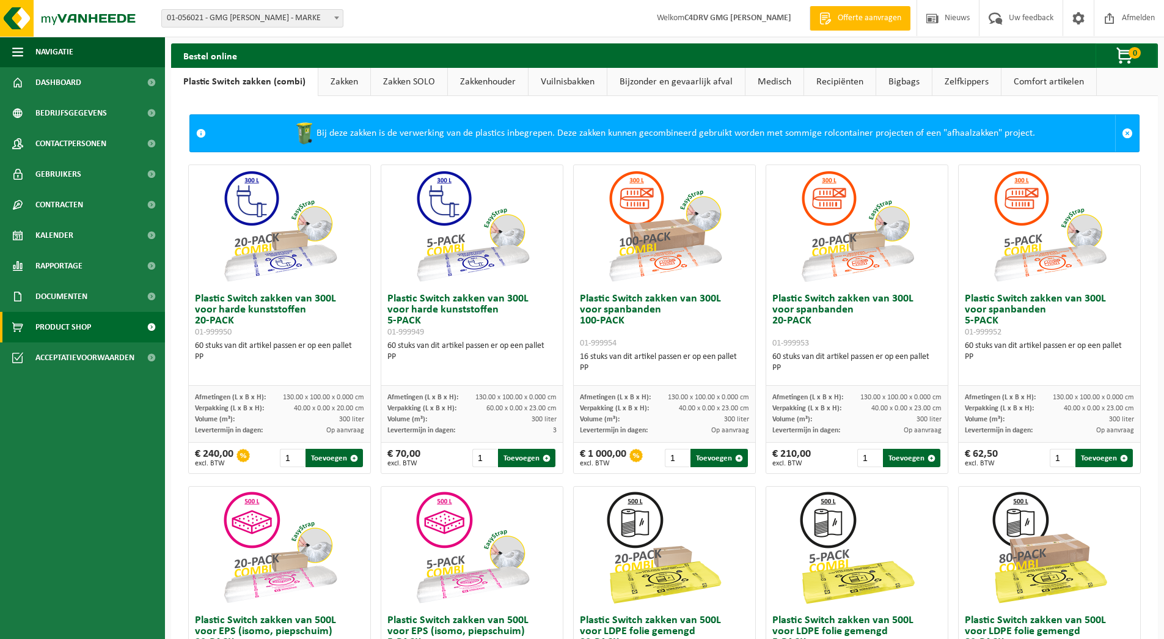  Describe the element at coordinates (279, 315) in the screenshot. I see `h3: Plastic Switch zakken van 300L voor harde kunststoffen 20-PACK` at that location.